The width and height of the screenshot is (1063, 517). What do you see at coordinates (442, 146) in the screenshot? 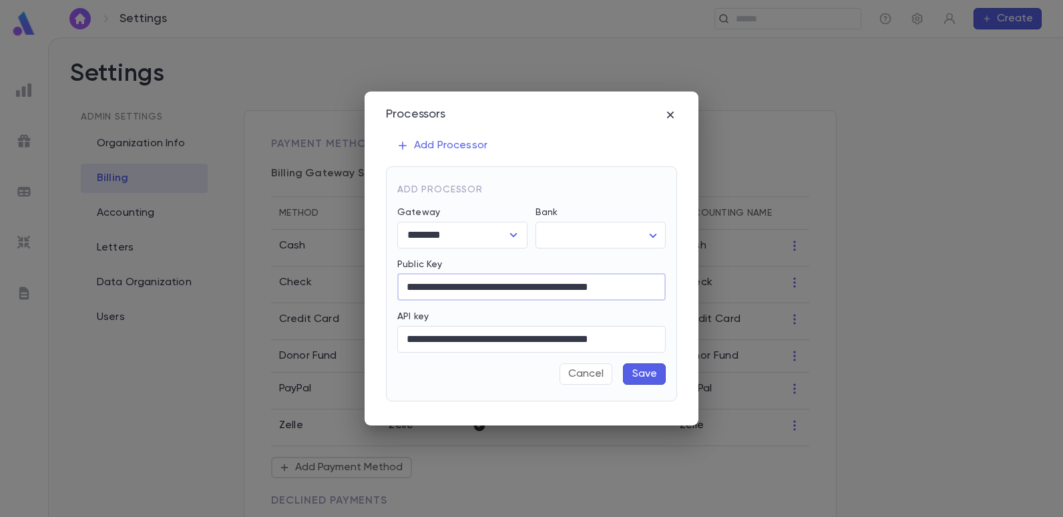
I see `button: Add Processor` at bounding box center [442, 146].